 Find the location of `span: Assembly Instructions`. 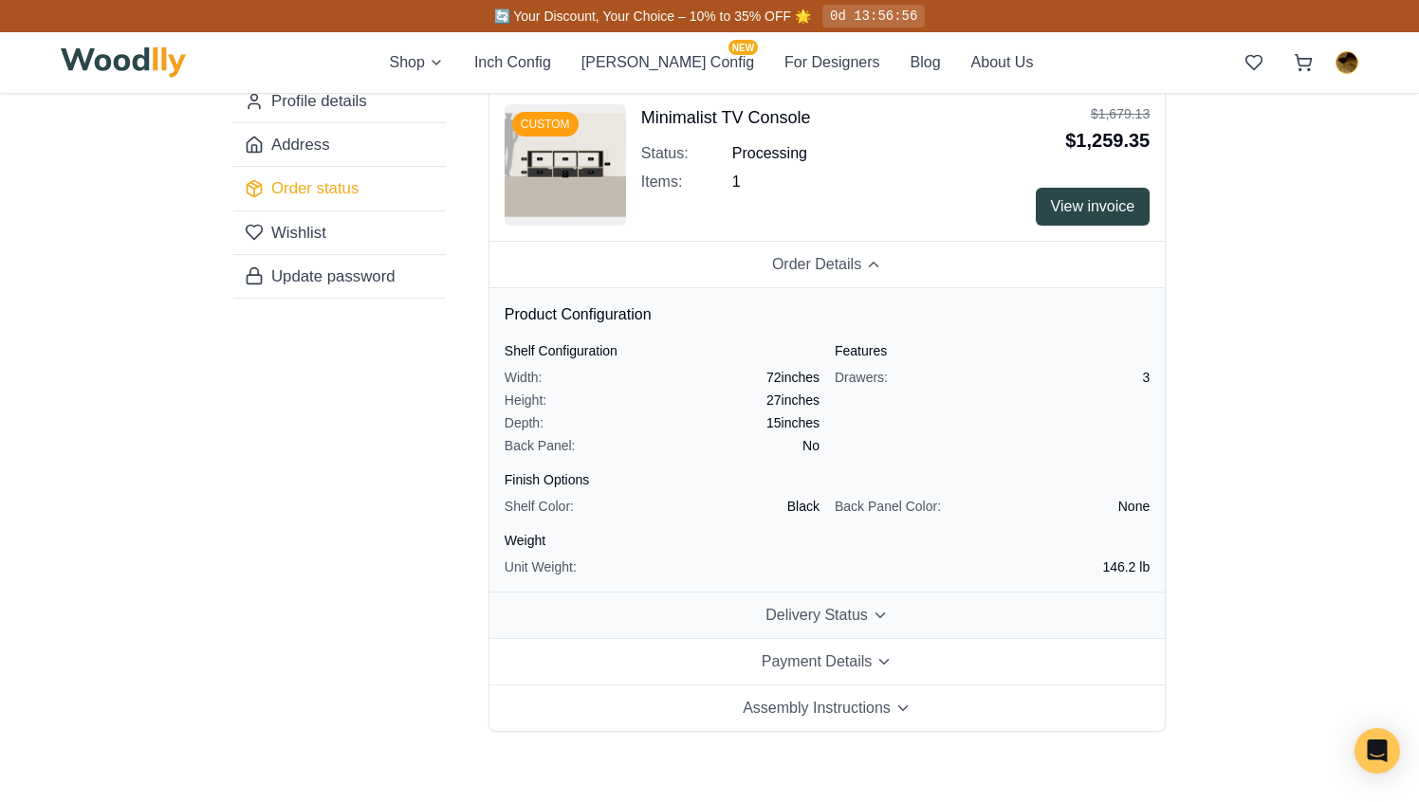

span: Assembly Instructions is located at coordinates (817, 709).